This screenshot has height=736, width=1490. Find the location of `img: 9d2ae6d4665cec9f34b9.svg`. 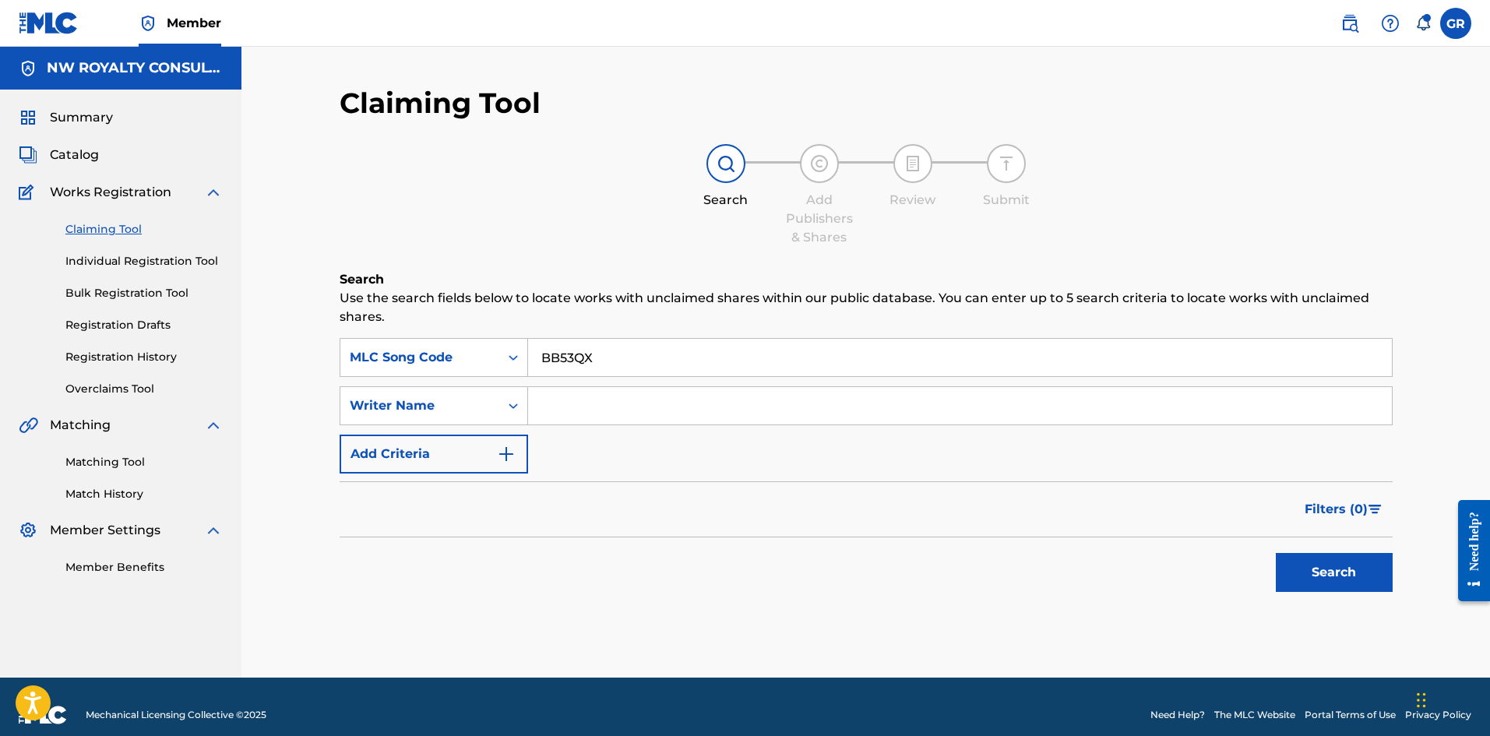

img: 9d2ae6d4665cec9f34b9.svg is located at coordinates (506, 454).